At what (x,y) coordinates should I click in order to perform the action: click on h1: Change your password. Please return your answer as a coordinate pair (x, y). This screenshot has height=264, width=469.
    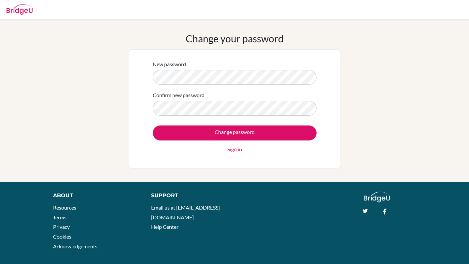
    Looking at the image, I should click on (235, 38).